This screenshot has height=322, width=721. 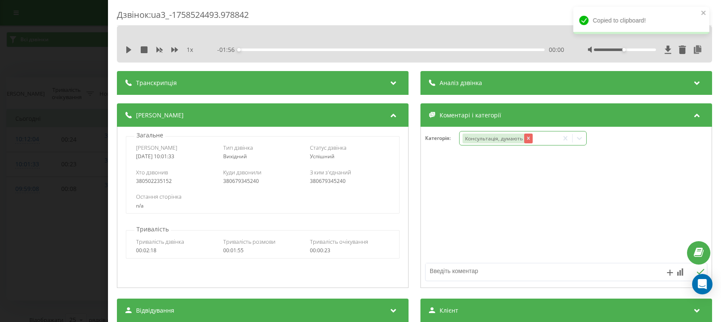 I want to click on span: Аналіз дзвінка, so click(x=461, y=83).